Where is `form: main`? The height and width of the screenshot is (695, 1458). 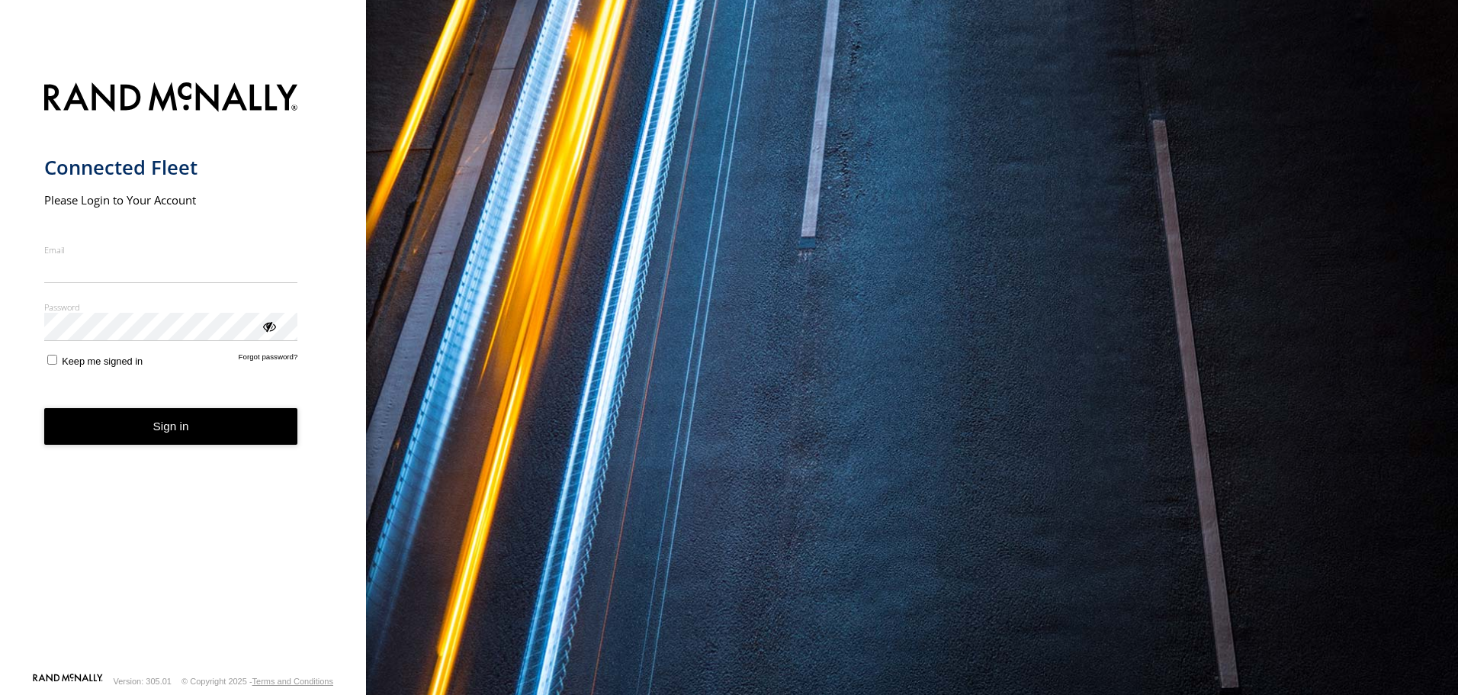 form: main is located at coordinates (183, 372).